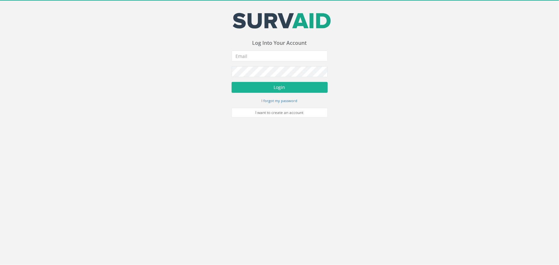 This screenshot has width=559, height=265. I want to click on input: Email, so click(279, 56).